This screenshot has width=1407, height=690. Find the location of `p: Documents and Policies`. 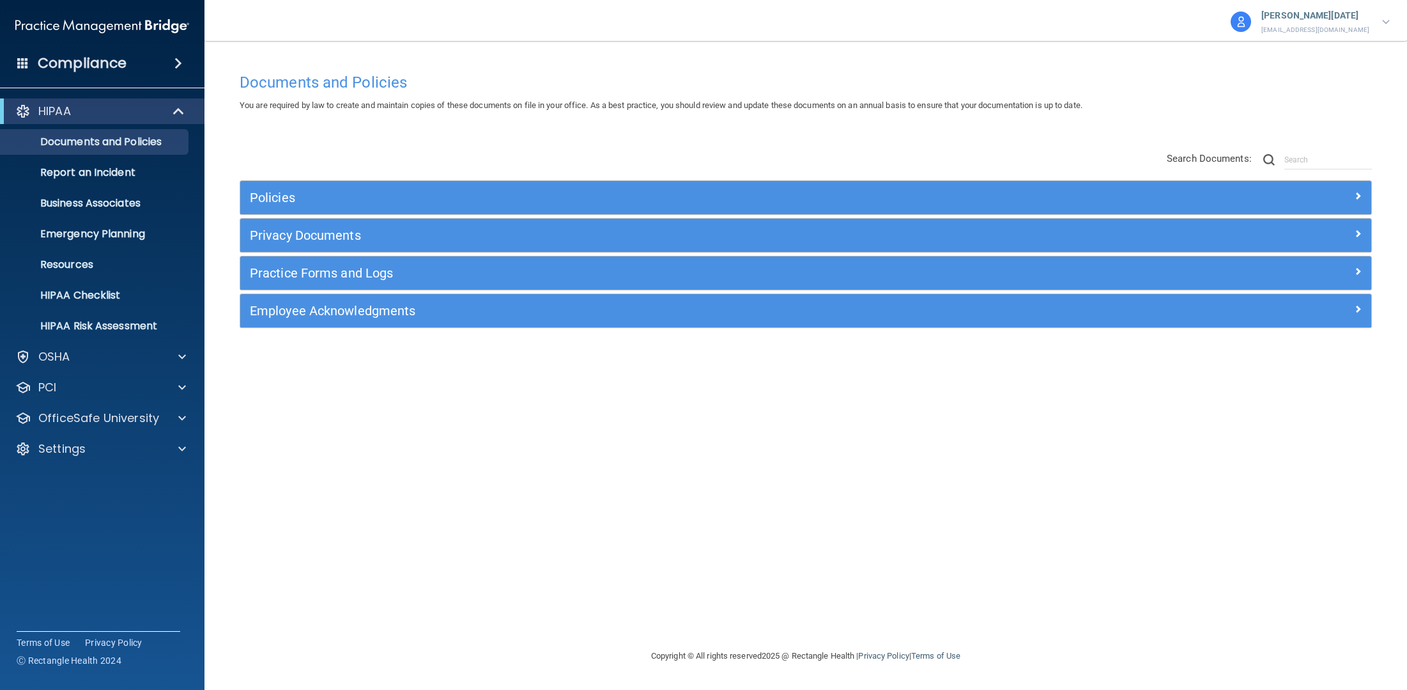

p: Documents and Policies is located at coordinates (95, 142).